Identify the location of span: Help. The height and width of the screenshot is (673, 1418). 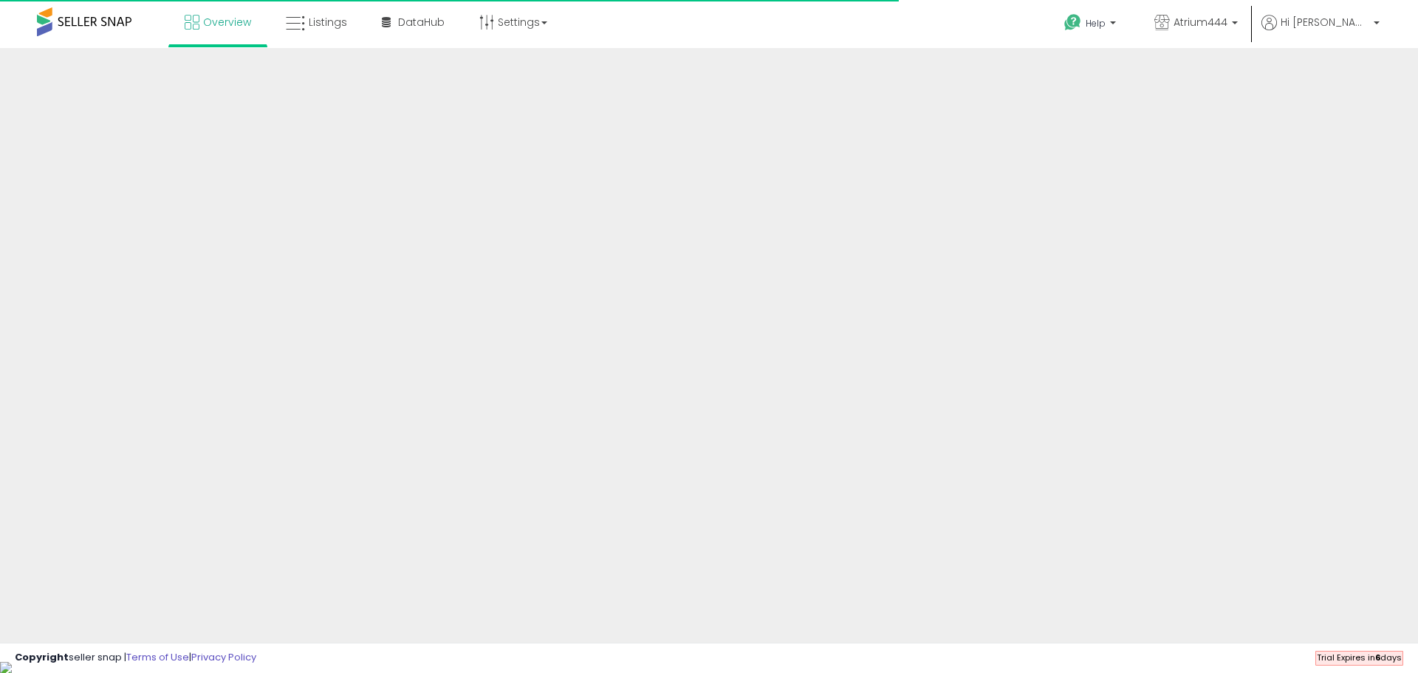
(1095, 23).